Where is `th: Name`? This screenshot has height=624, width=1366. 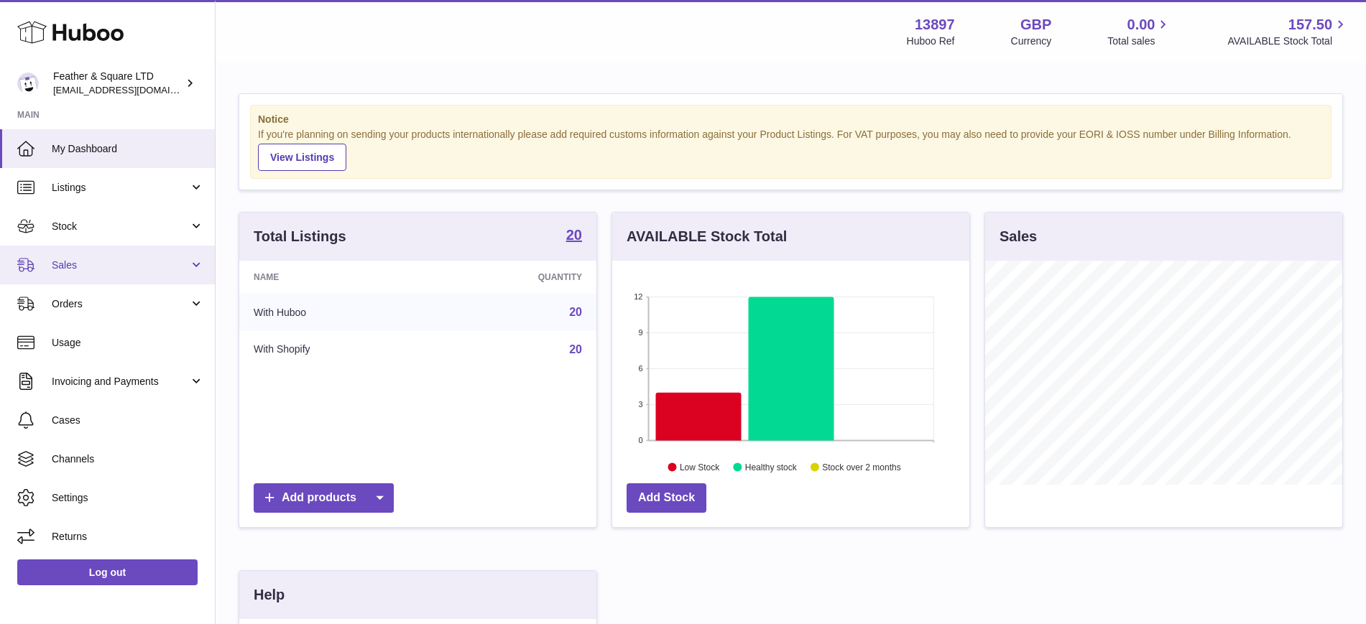 th: Name is located at coordinates (336, 277).